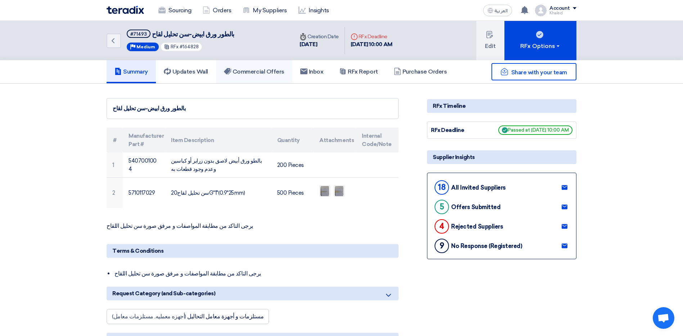 This screenshot has height=336, width=683. Describe the element at coordinates (377, 140) in the screenshot. I see `th: Internal Code/Note` at that location.